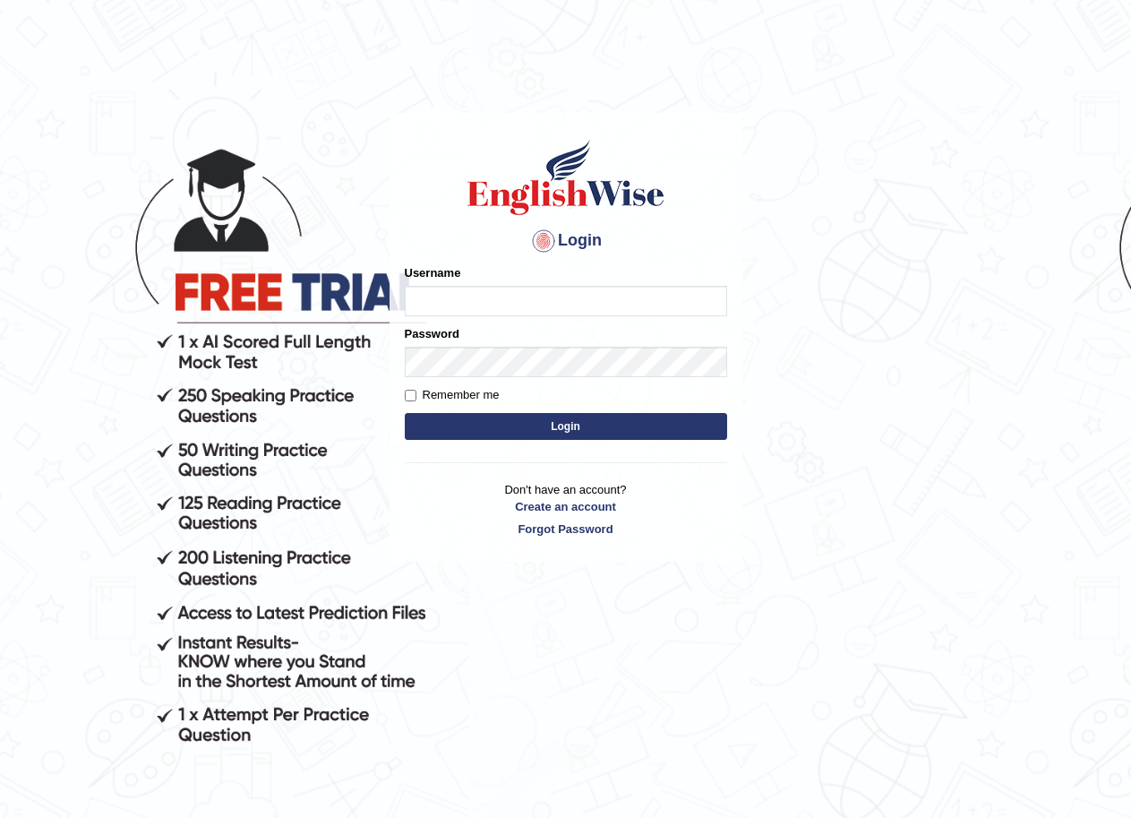 This screenshot has height=818, width=1131. What do you see at coordinates (566, 506) in the screenshot?
I see `a: Create an account` at bounding box center [566, 506].